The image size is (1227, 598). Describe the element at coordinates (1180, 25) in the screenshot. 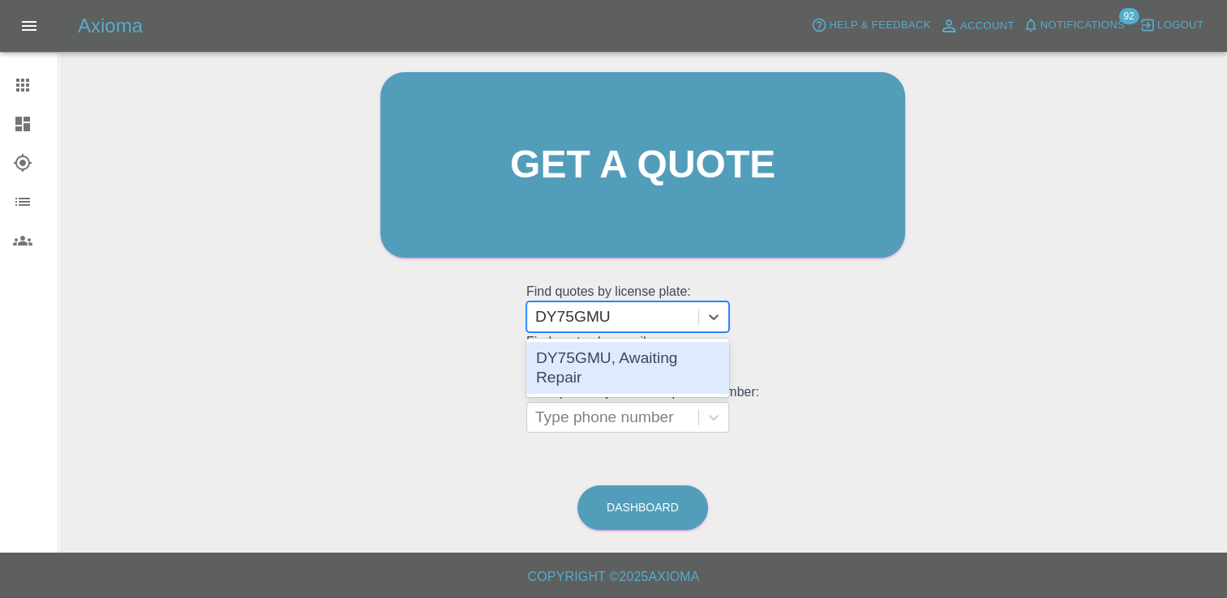

I see `span: Logout` at that location.